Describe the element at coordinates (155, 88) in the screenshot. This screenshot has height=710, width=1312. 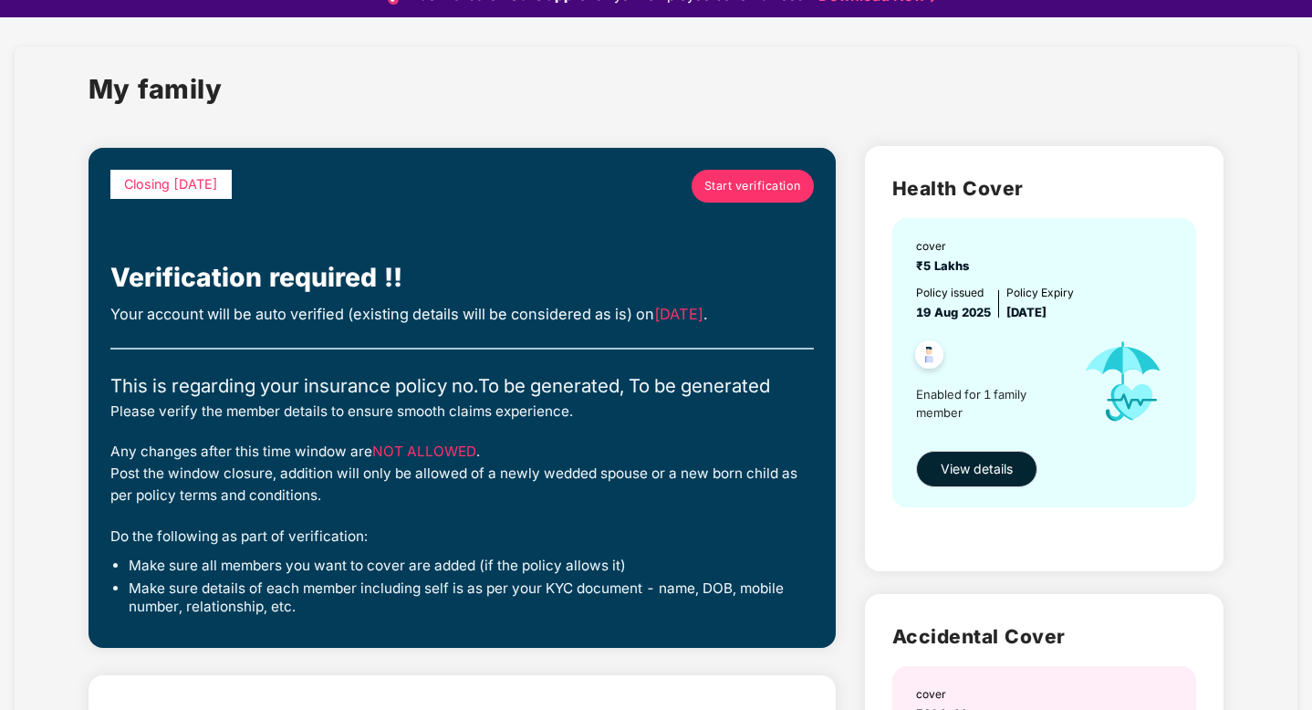
I see `h1: My family` at that location.